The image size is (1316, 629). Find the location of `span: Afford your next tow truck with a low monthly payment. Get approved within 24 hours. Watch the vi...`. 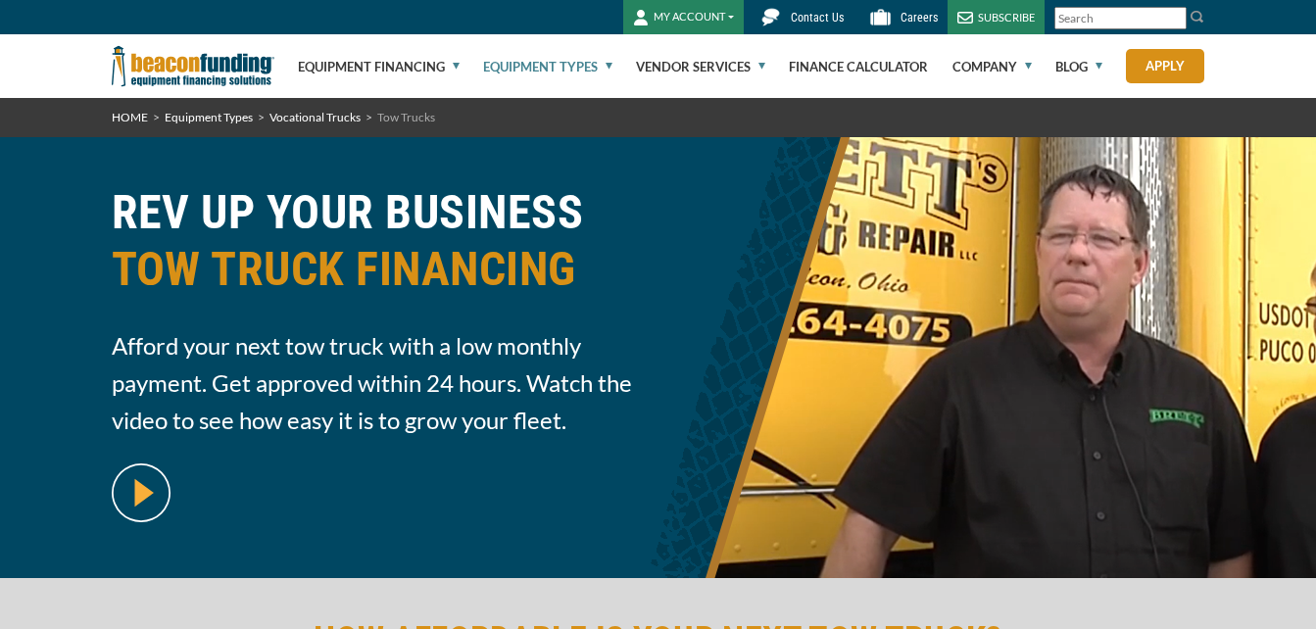

span: Afford your next tow truck with a low monthly payment. Get approved within 24 hours. Watch the vi... is located at coordinates (379, 383).